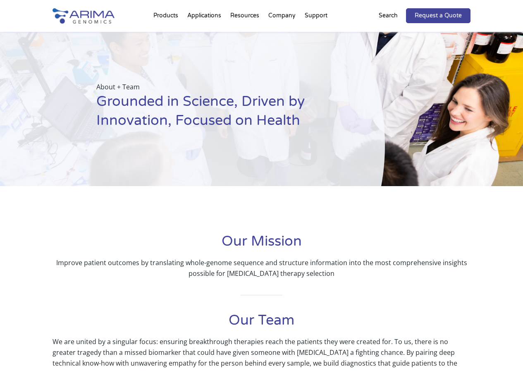 This screenshot has width=523, height=371. I want to click on p: Improve patient outcomes by translating whole-genome sequence and structure information into the ..., so click(262, 268).